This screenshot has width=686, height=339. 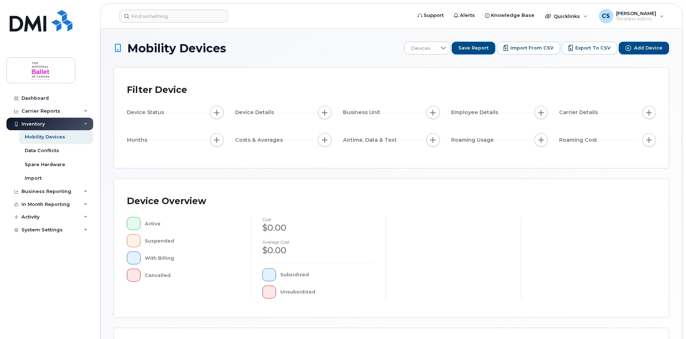 I want to click on button: Add Device, so click(x=644, y=48).